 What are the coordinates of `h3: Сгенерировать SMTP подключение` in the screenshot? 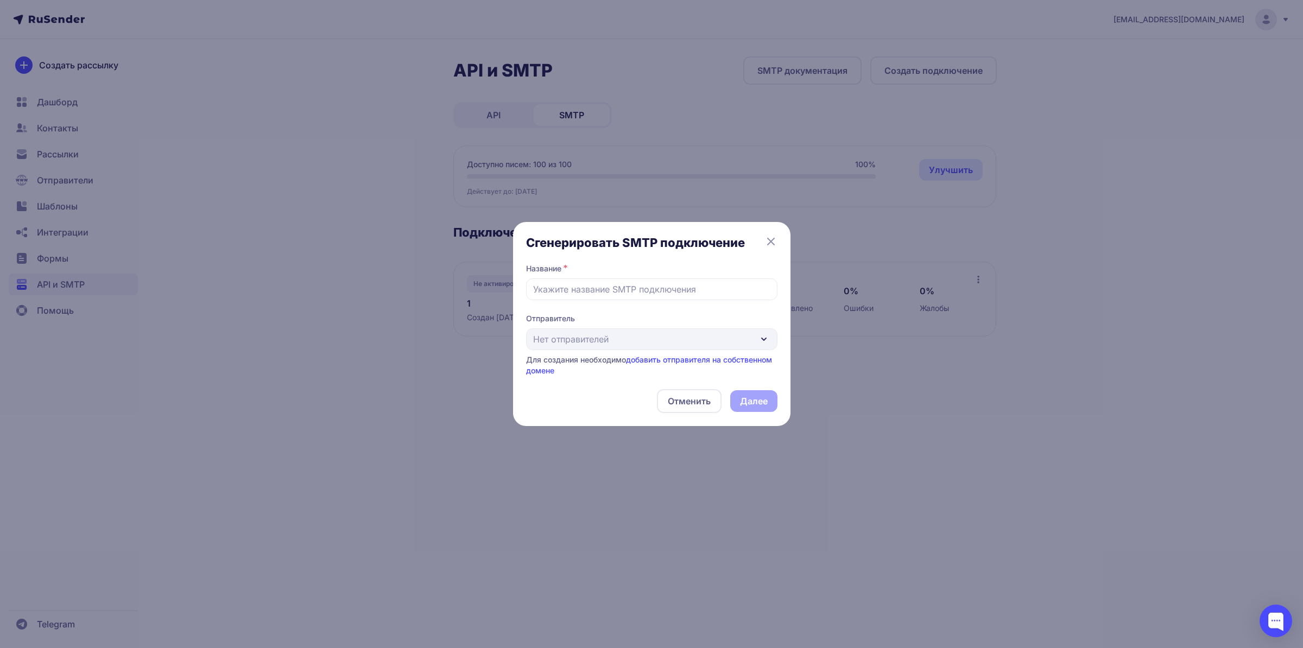 It's located at (651, 243).